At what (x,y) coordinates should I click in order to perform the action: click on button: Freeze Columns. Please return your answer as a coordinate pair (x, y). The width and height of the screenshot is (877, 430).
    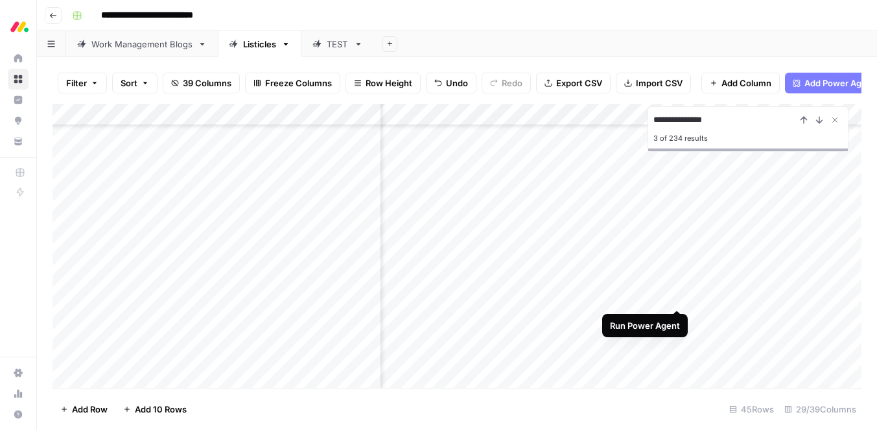
    Looking at the image, I should click on (292, 83).